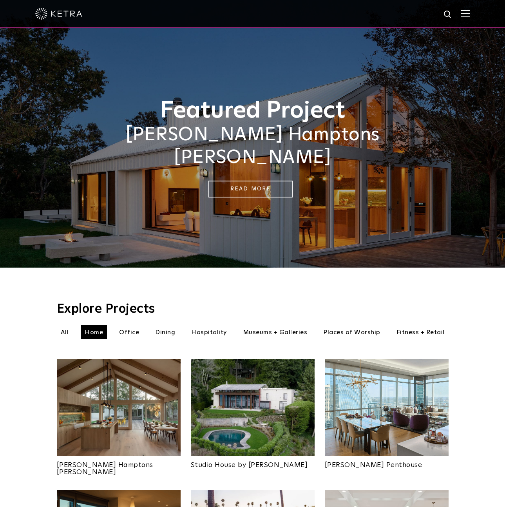 The image size is (505, 507). What do you see at coordinates (420, 332) in the screenshot?
I see `li: Fitness + Retail` at bounding box center [420, 332].